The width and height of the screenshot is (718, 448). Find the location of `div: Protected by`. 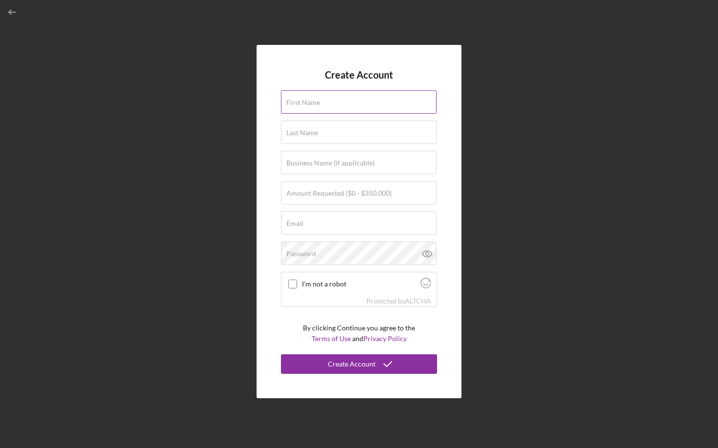

div: Protected by is located at coordinates (399, 301).